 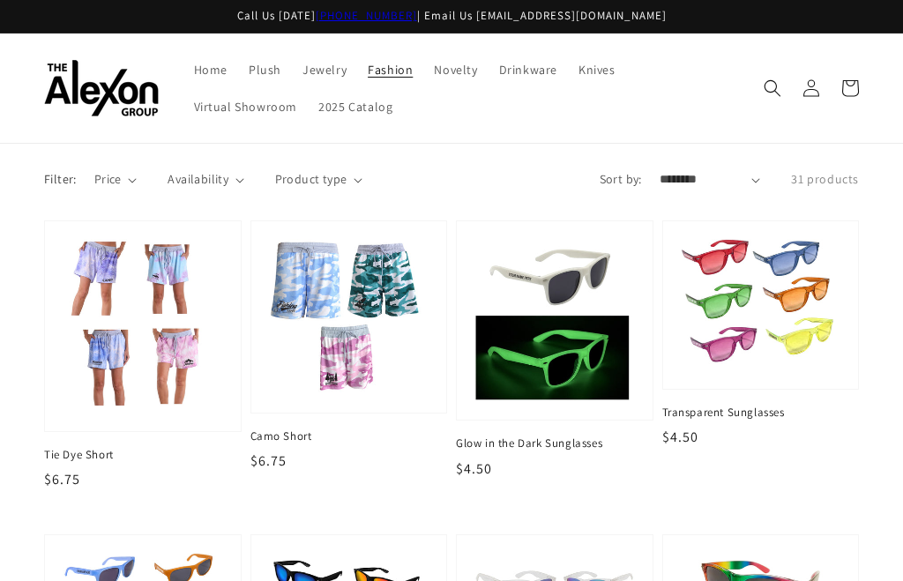 I want to click on summary: Search, so click(x=772, y=88).